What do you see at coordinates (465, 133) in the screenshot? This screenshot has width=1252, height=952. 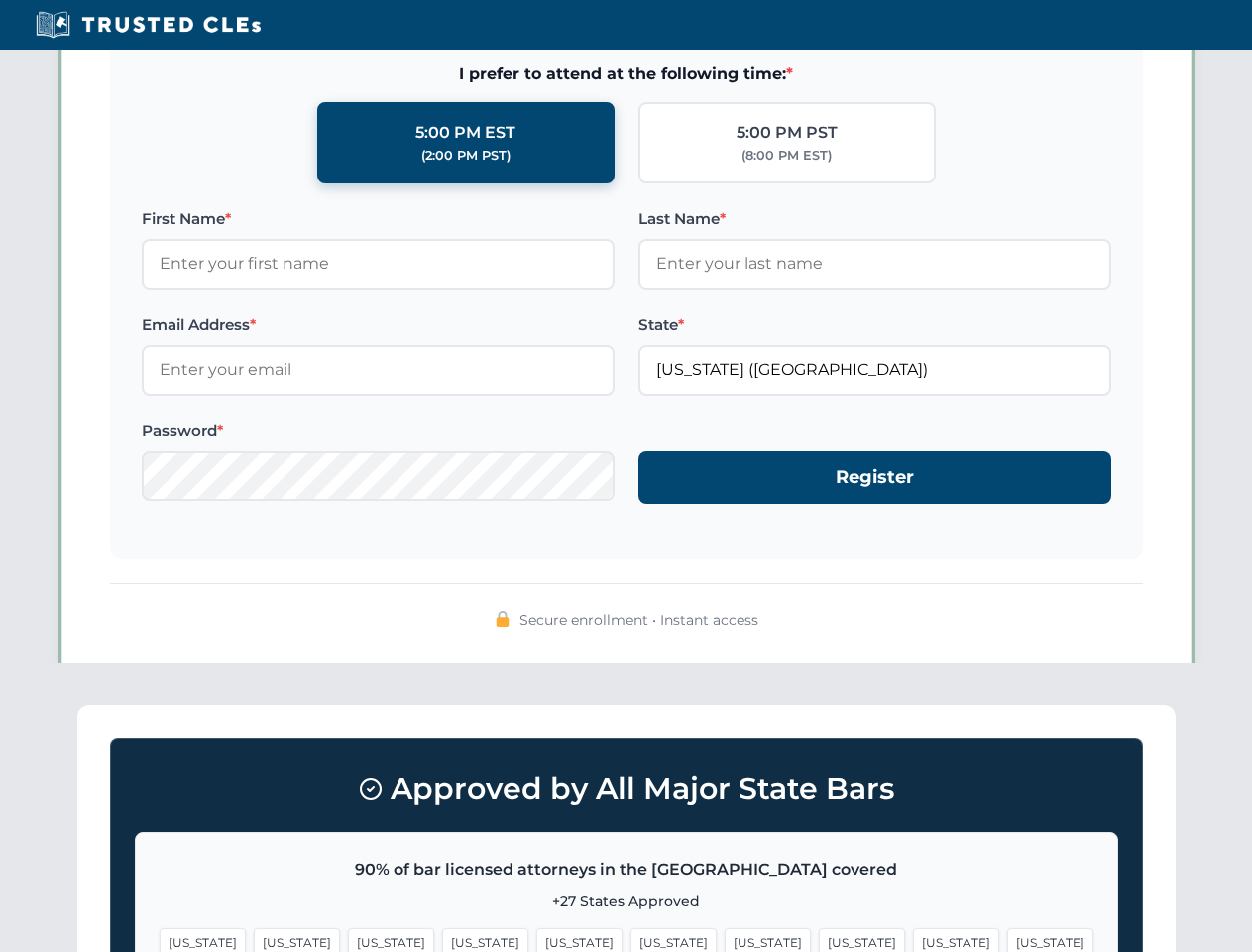 I see `div: 5:00 PM EST` at bounding box center [465, 133].